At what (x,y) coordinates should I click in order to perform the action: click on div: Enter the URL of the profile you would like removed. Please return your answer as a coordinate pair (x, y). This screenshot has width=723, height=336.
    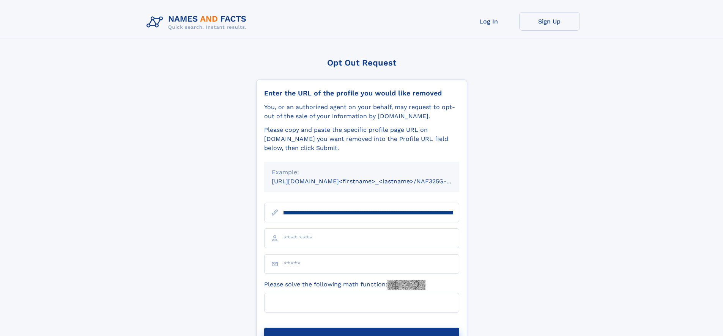
    Looking at the image, I should click on (361, 93).